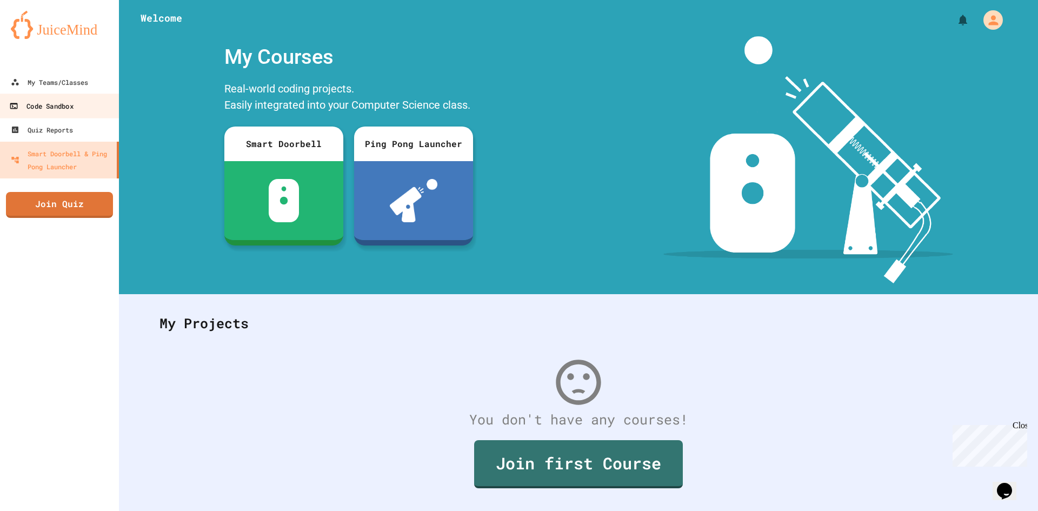 The image size is (1038, 511). What do you see at coordinates (284, 201) in the screenshot?
I see `img: sdb-white.svg` at bounding box center [284, 201].